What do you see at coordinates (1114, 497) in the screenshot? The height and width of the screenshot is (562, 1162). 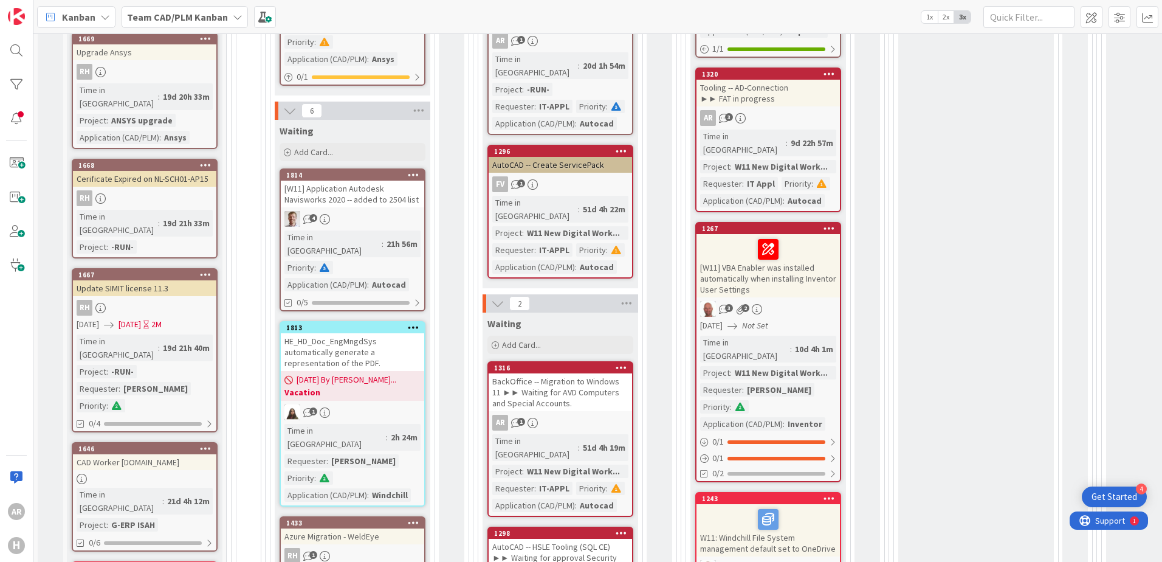 I see `div: Open Get Started checklist, remaining modules: 4` at bounding box center [1114, 497].